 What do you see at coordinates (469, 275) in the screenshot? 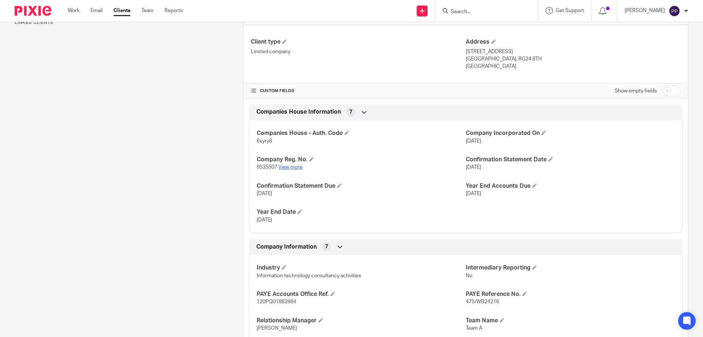
I see `span: No` at bounding box center [469, 275].